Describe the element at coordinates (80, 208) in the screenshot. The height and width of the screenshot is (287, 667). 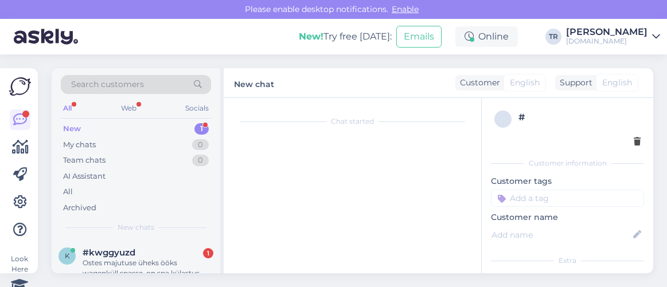
I see `div: Archived` at that location.